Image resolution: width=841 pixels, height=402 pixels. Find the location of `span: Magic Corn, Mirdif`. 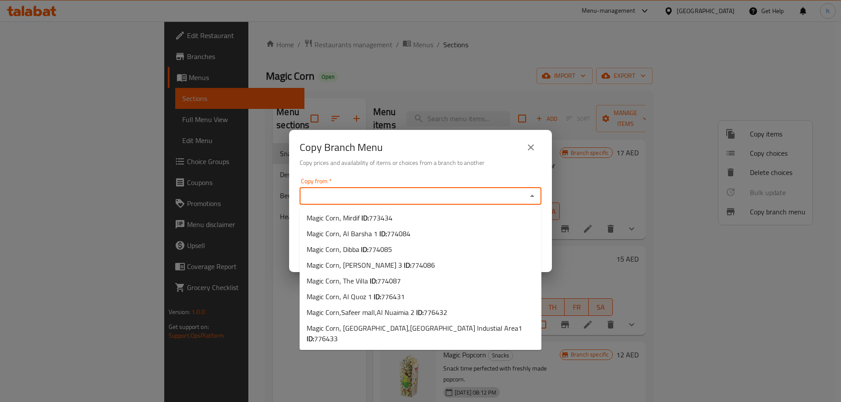

span: Magic Corn, Mirdif is located at coordinates (349, 218).